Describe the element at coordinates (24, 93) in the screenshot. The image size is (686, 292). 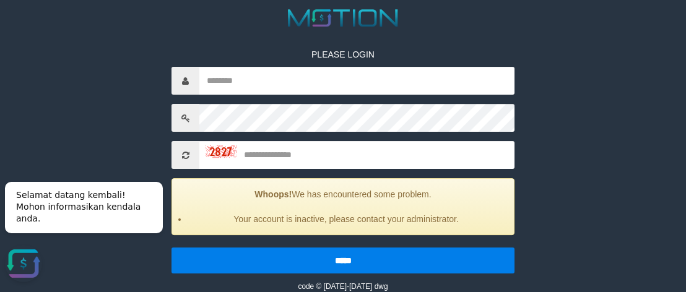
I see `button: Open LiveChat chat widget` at that location.